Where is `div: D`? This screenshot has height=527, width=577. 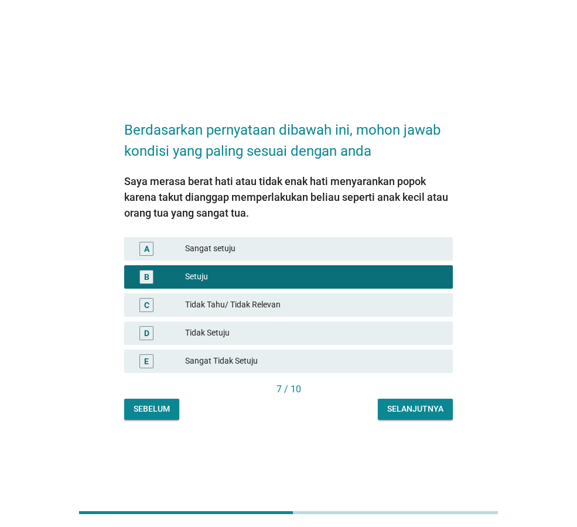
div: D is located at coordinates (147, 333).